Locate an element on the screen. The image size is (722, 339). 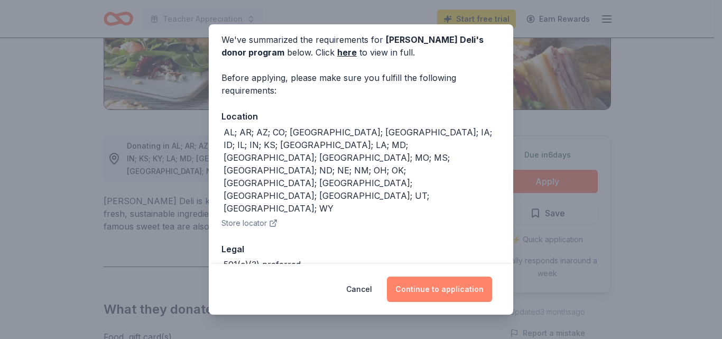
button: Store locator is located at coordinates (250, 223).